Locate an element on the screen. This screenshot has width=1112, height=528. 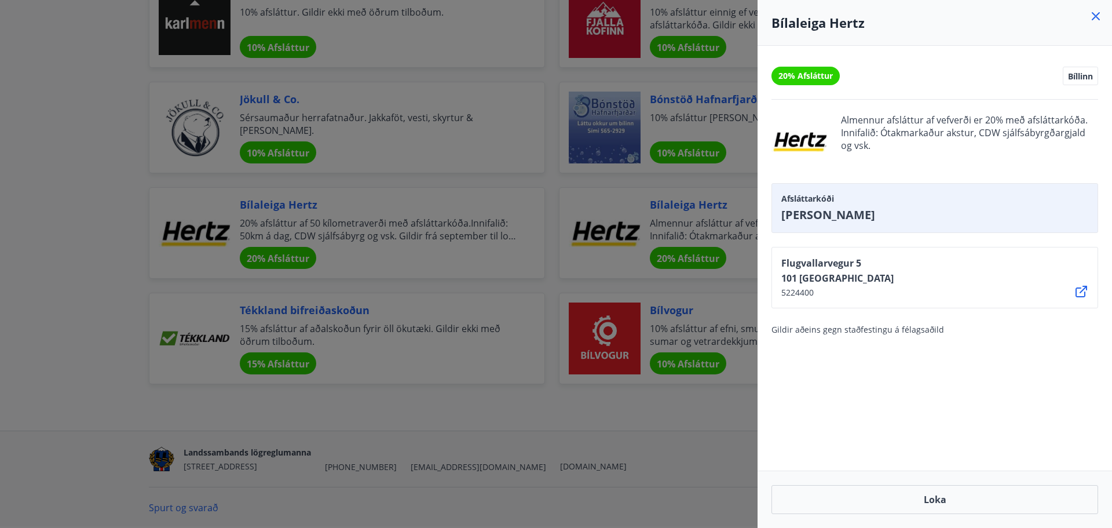
span: Gildir aðeins gegn staðfestingu á félagsaðild is located at coordinates (858, 329).